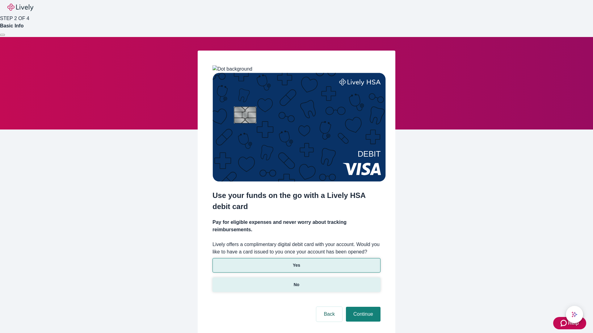 This screenshot has height=333, width=593. I want to click on p: No, so click(296, 285).